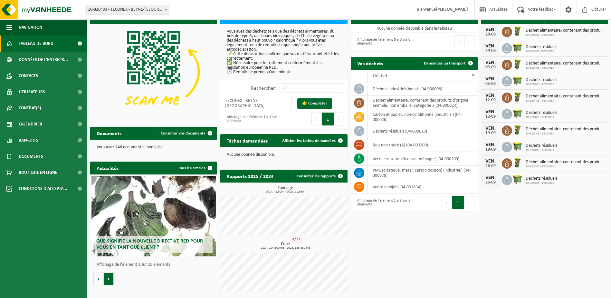 The image size is (611, 298). I want to click on span: Données de l'entrepr..., so click(43, 60).